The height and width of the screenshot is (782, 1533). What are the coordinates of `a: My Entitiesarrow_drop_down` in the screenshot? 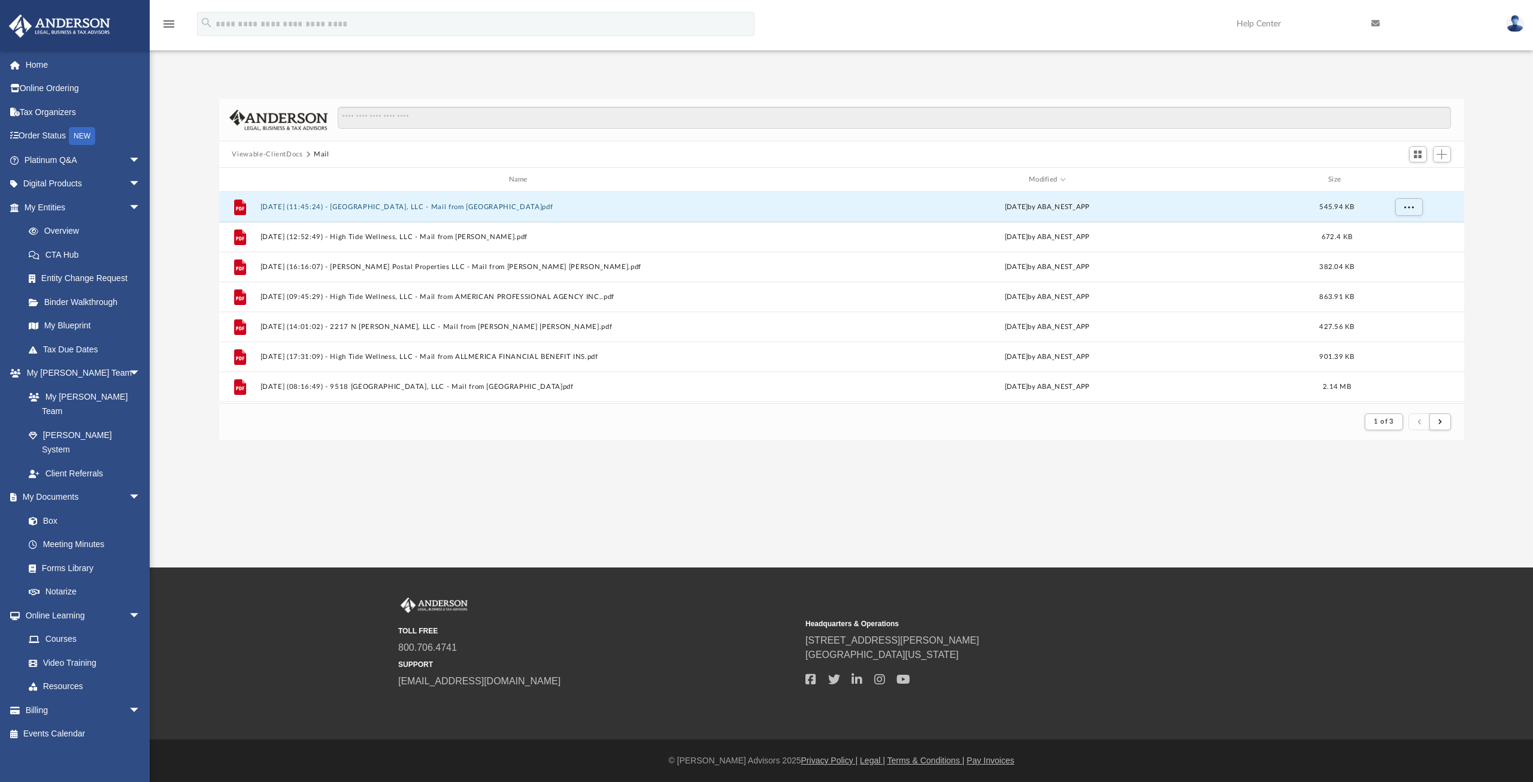 It's located at (83, 207).